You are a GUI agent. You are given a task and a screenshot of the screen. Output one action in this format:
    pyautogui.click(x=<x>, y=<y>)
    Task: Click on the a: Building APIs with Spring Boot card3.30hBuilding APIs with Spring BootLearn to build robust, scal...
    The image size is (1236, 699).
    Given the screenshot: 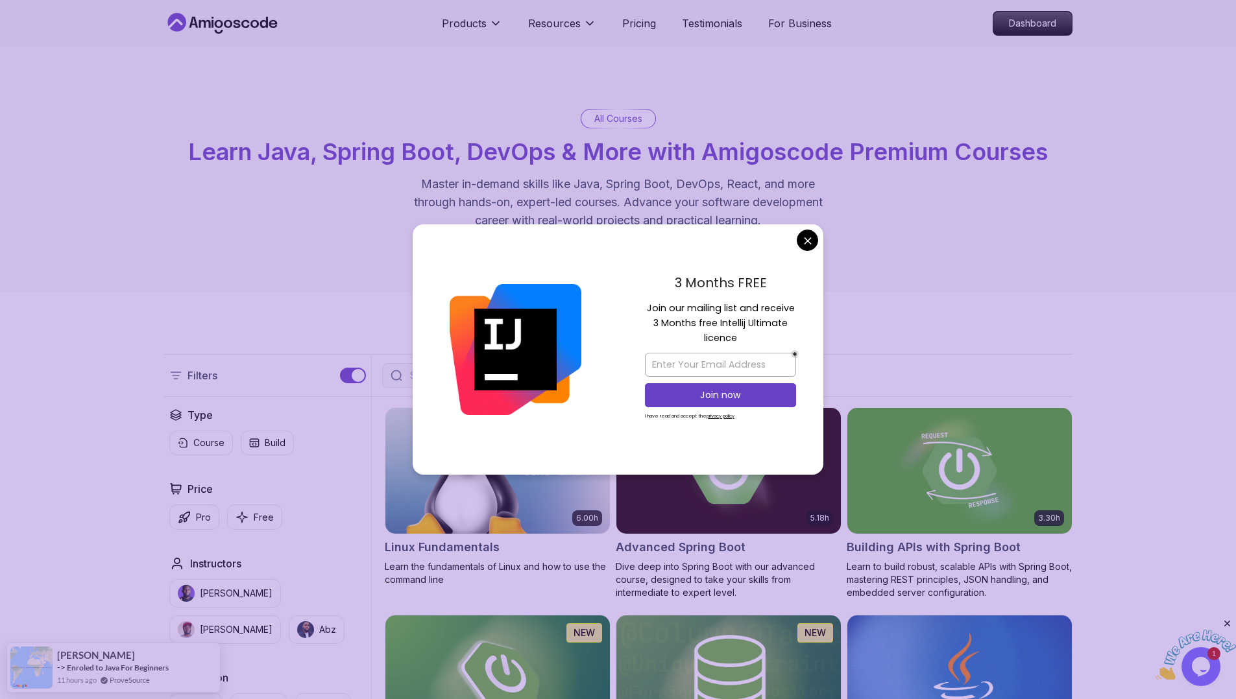 What is the action you would take?
    pyautogui.click(x=959, y=503)
    